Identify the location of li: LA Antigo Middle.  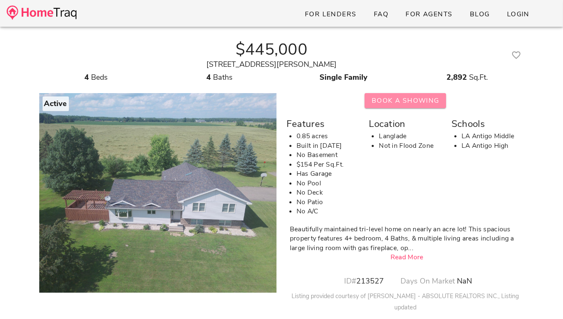
(493, 136).